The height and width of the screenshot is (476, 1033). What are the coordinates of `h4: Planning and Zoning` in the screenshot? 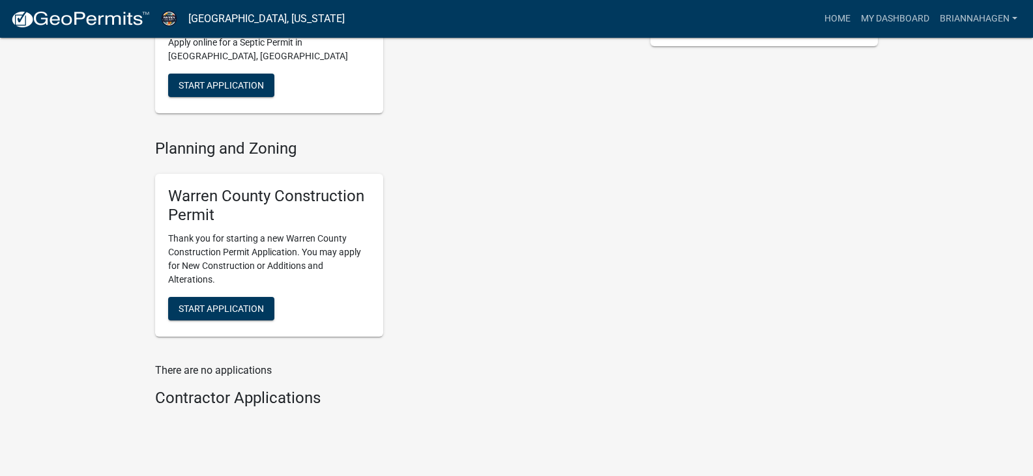 It's located at (393, 149).